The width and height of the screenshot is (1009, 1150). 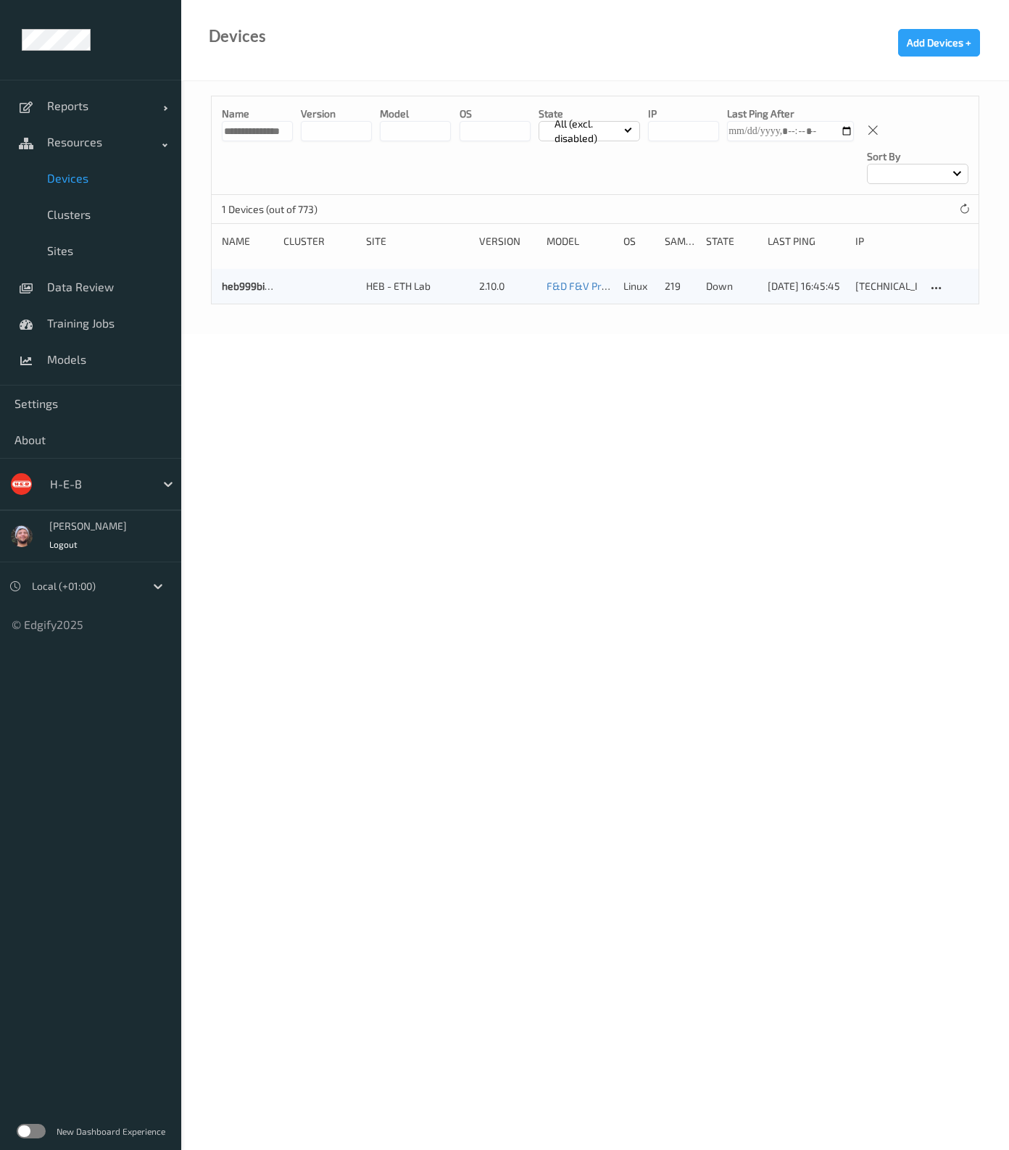 I want to click on div: HEB - ETH Lab, so click(x=417, y=286).